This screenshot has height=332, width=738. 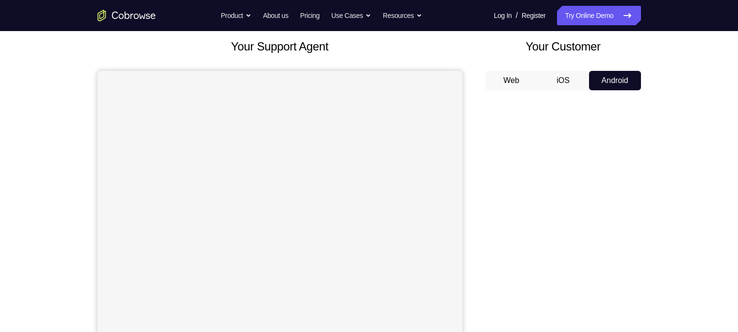 What do you see at coordinates (280, 47) in the screenshot?
I see `h2: Your Support Agent` at bounding box center [280, 47].